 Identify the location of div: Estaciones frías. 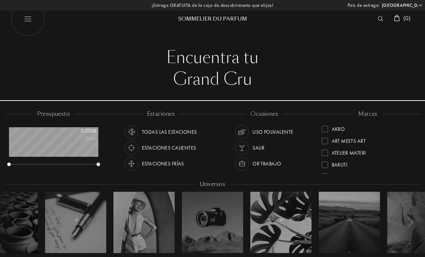
(163, 163).